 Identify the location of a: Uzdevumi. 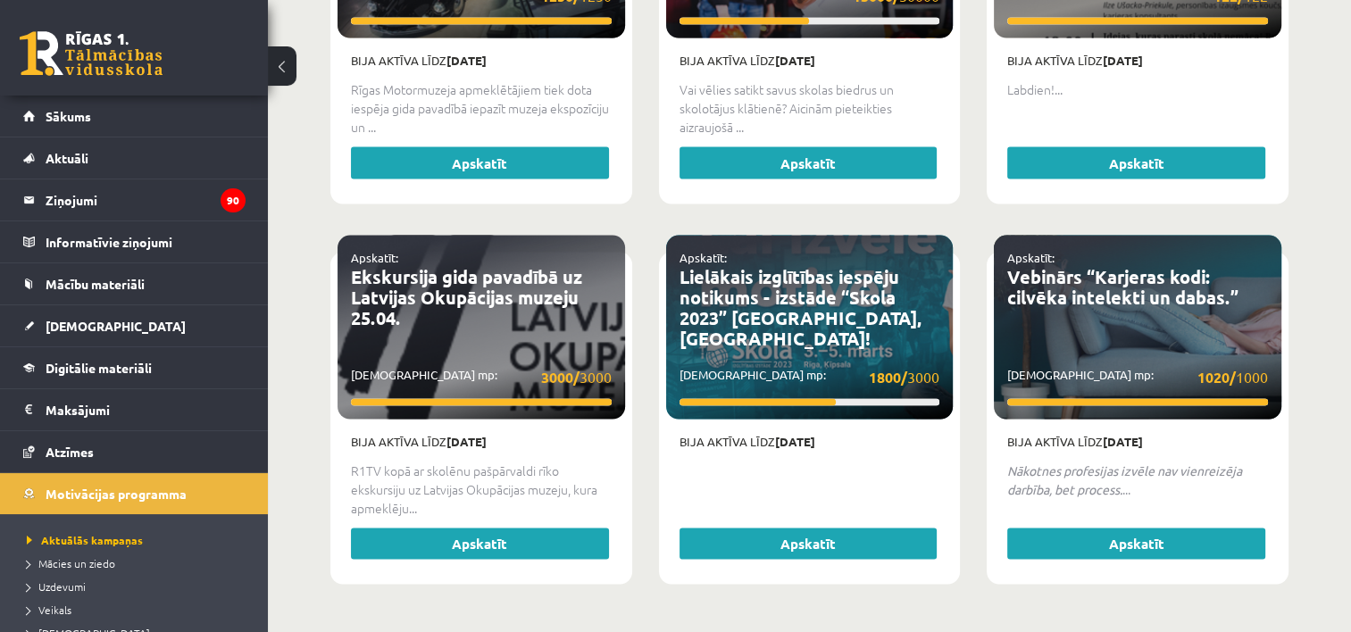
(138, 587).